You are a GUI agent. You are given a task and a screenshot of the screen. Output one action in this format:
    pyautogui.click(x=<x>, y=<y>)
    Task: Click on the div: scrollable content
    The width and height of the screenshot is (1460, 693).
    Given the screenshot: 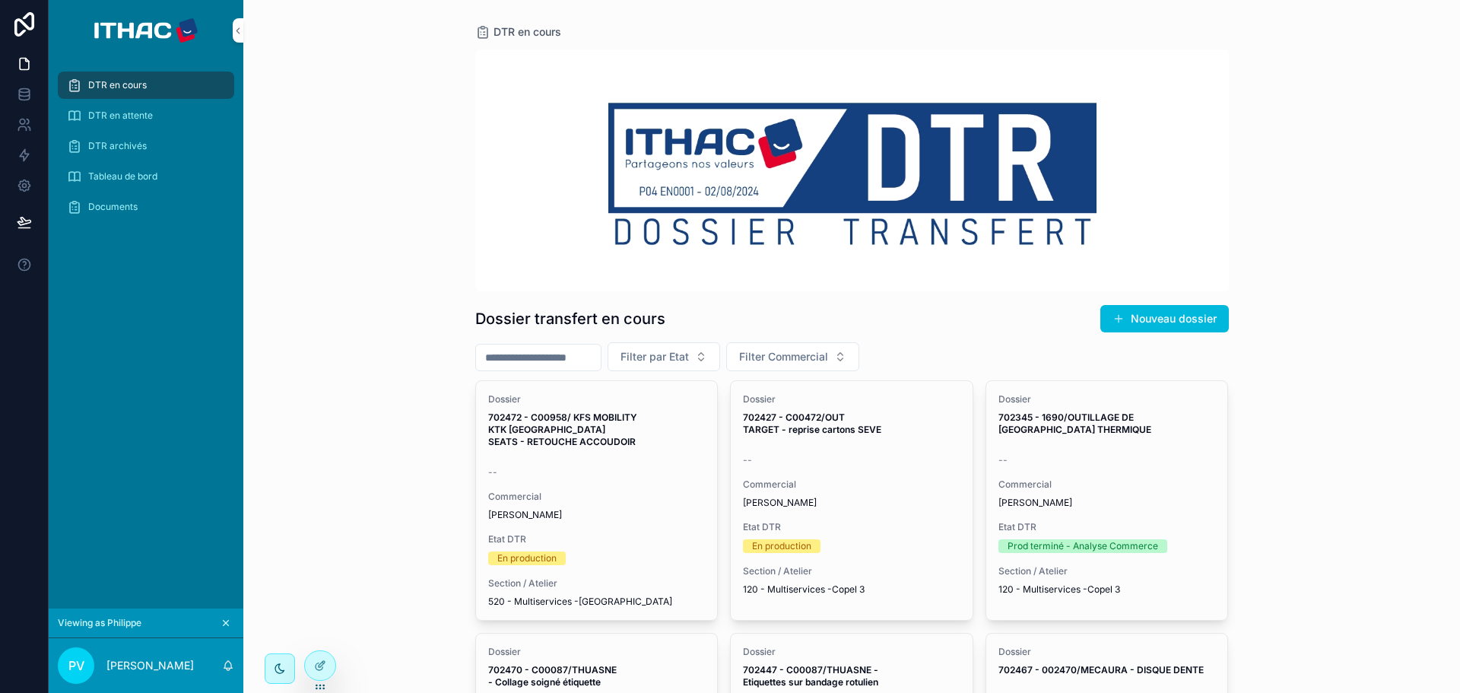 What is the action you would take?
    pyautogui.click(x=146, y=151)
    